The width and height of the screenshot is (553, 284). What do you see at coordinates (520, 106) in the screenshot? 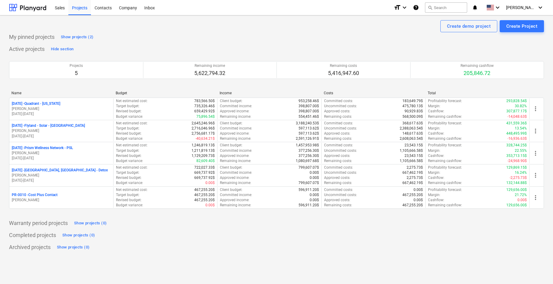
I see `p: 30.82%` at bounding box center [520, 106].